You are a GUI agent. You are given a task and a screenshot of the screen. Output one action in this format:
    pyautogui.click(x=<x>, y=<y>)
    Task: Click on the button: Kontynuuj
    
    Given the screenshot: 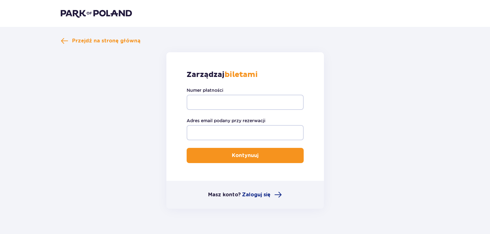 What is the action you would take?
    pyautogui.click(x=245, y=155)
    